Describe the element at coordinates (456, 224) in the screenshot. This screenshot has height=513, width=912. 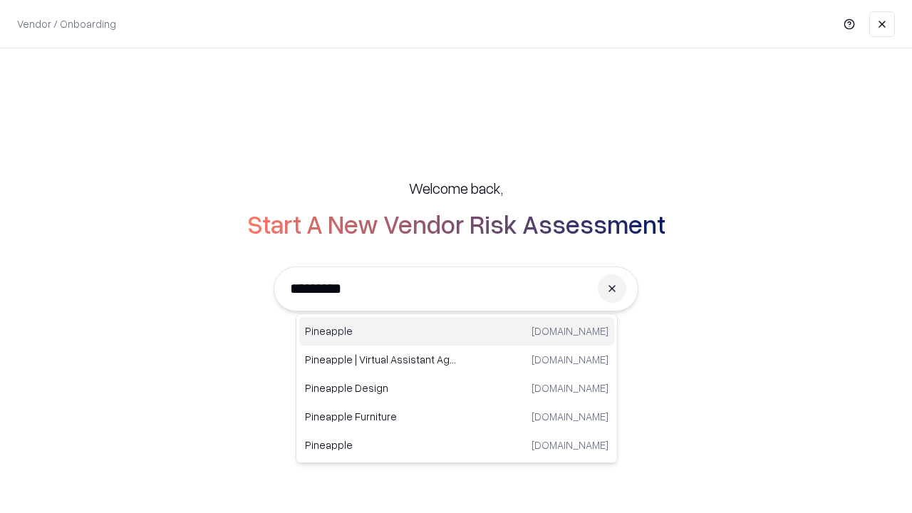
I see `h2: Start A New Vendor Risk Assessment` at that location.